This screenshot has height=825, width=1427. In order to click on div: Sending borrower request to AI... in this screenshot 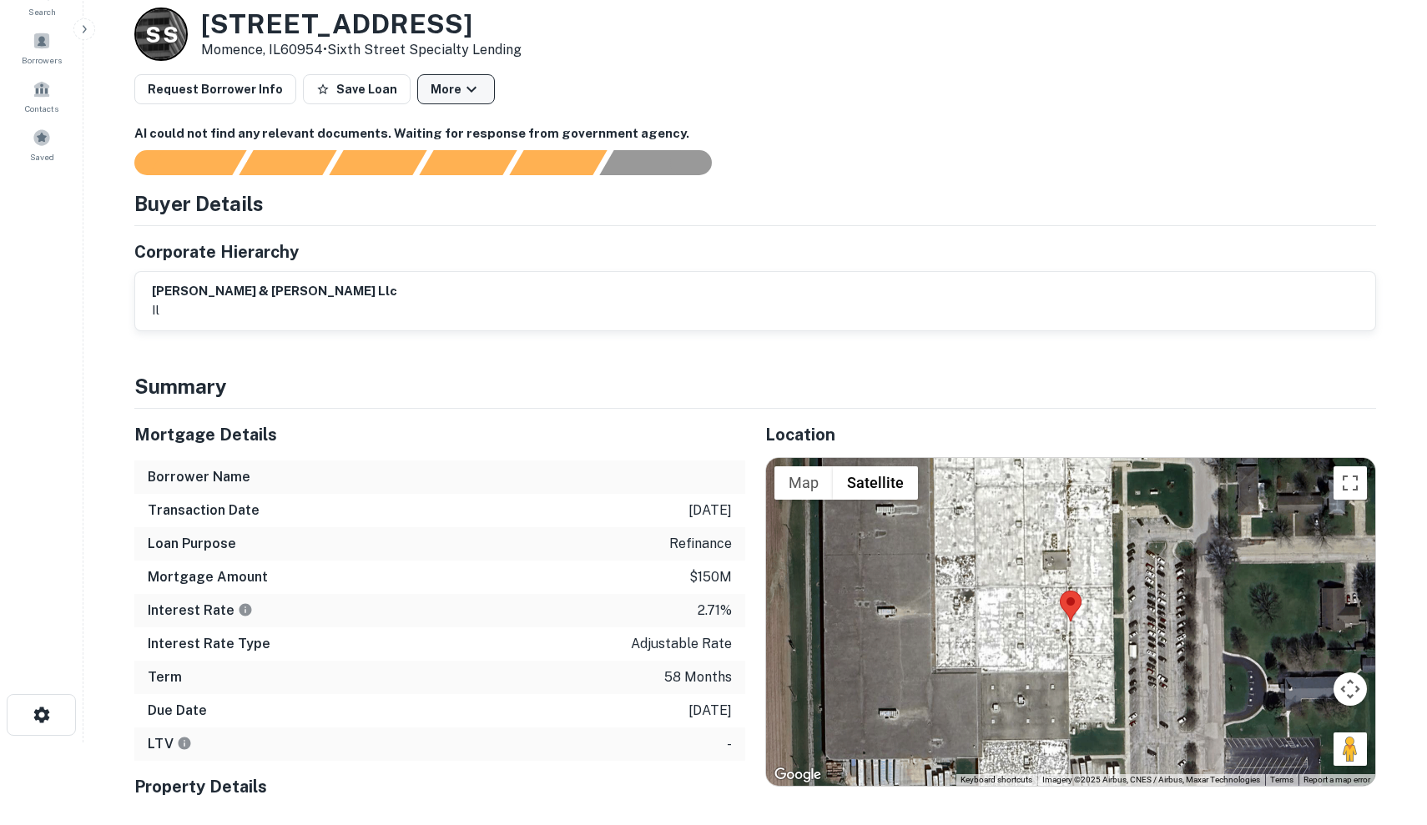, I will do `click(177, 163)`.